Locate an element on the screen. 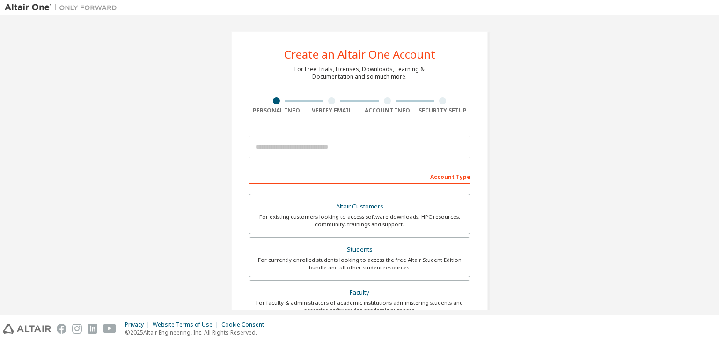 This screenshot has width=719, height=342. div: For faculty & administrators of academic institutions administering students and accessing softwa... is located at coordinates (359, 306).